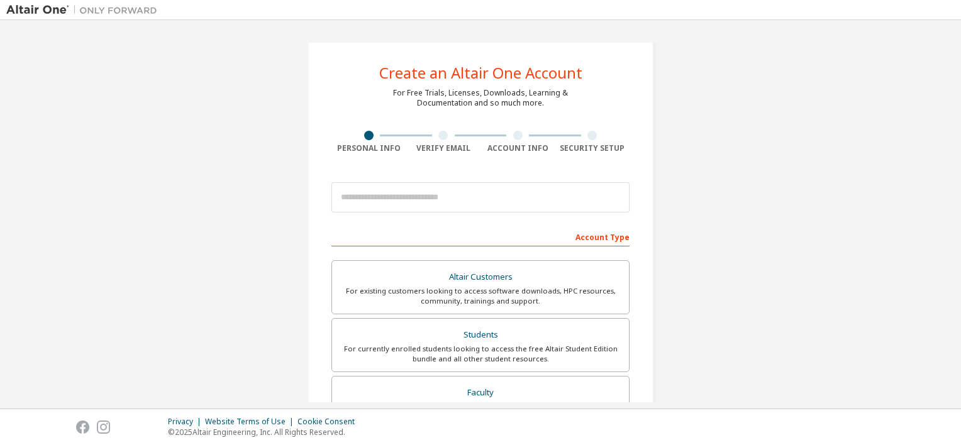 This screenshot has width=961, height=445. What do you see at coordinates (481, 354) in the screenshot?
I see `div: For currently enrolled students looking to access the free Altair Student Edition bundle and all ...` at bounding box center [481, 354].